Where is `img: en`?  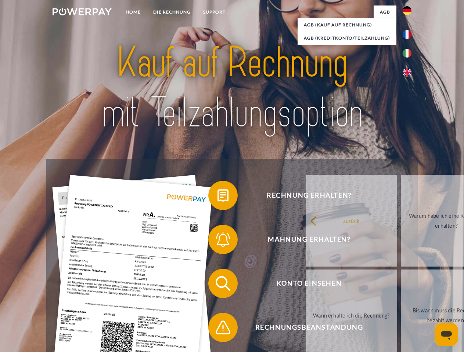
img: en is located at coordinates (407, 72).